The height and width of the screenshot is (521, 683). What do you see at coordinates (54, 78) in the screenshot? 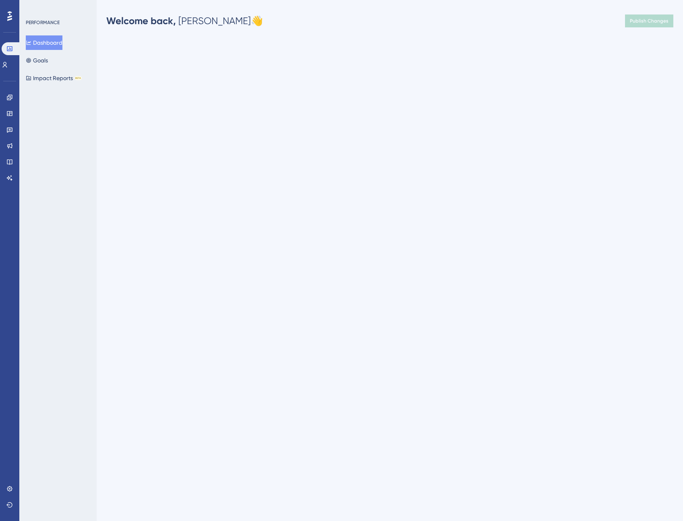
I see `button: Impact ReportsBETA` at bounding box center [54, 78].